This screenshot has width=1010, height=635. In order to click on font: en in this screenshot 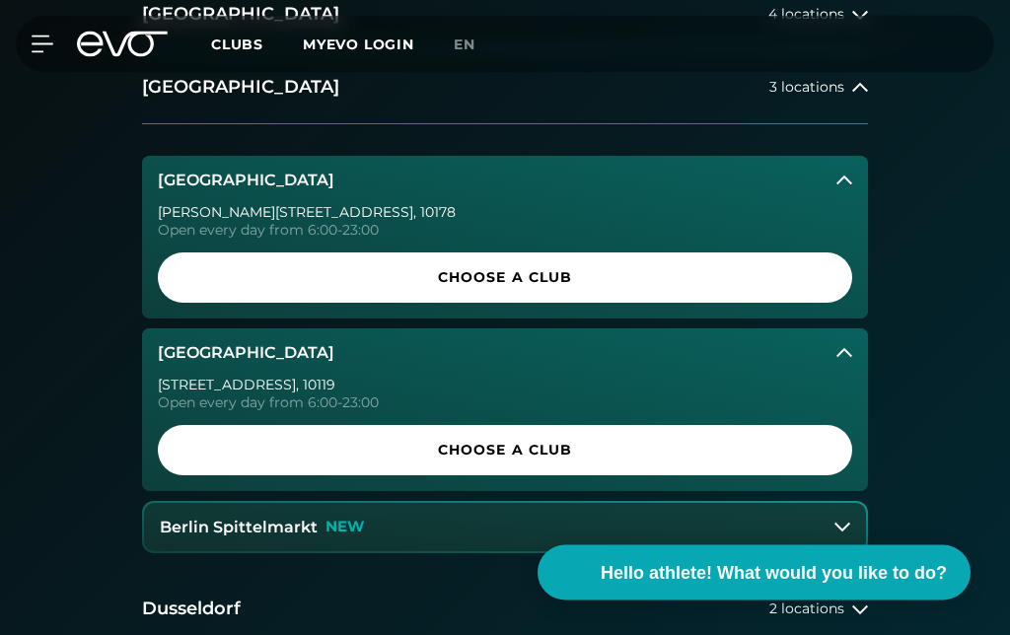, I will do `click(465, 44)`.